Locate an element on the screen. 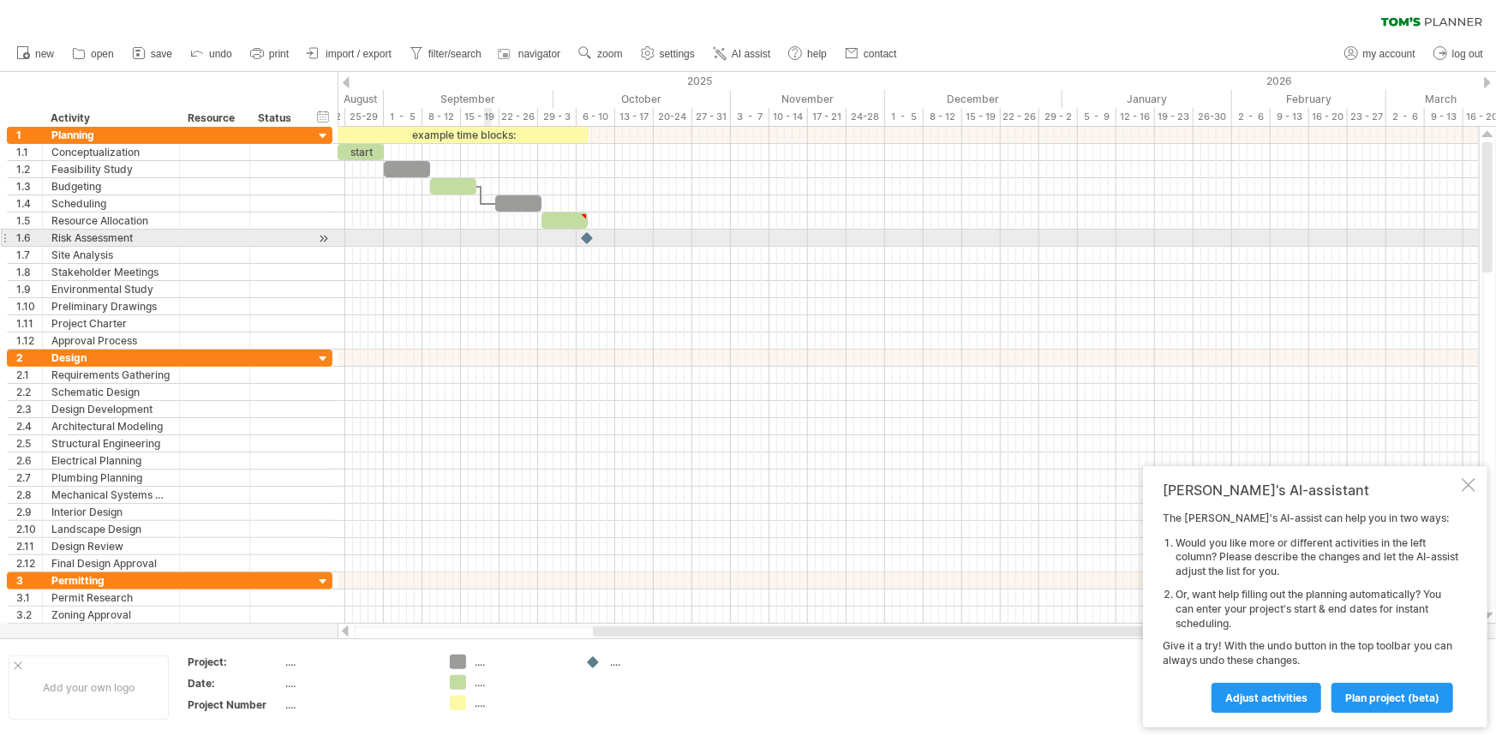 This screenshot has height=736, width=1496. span: Adjust activities is located at coordinates (1267, 698).